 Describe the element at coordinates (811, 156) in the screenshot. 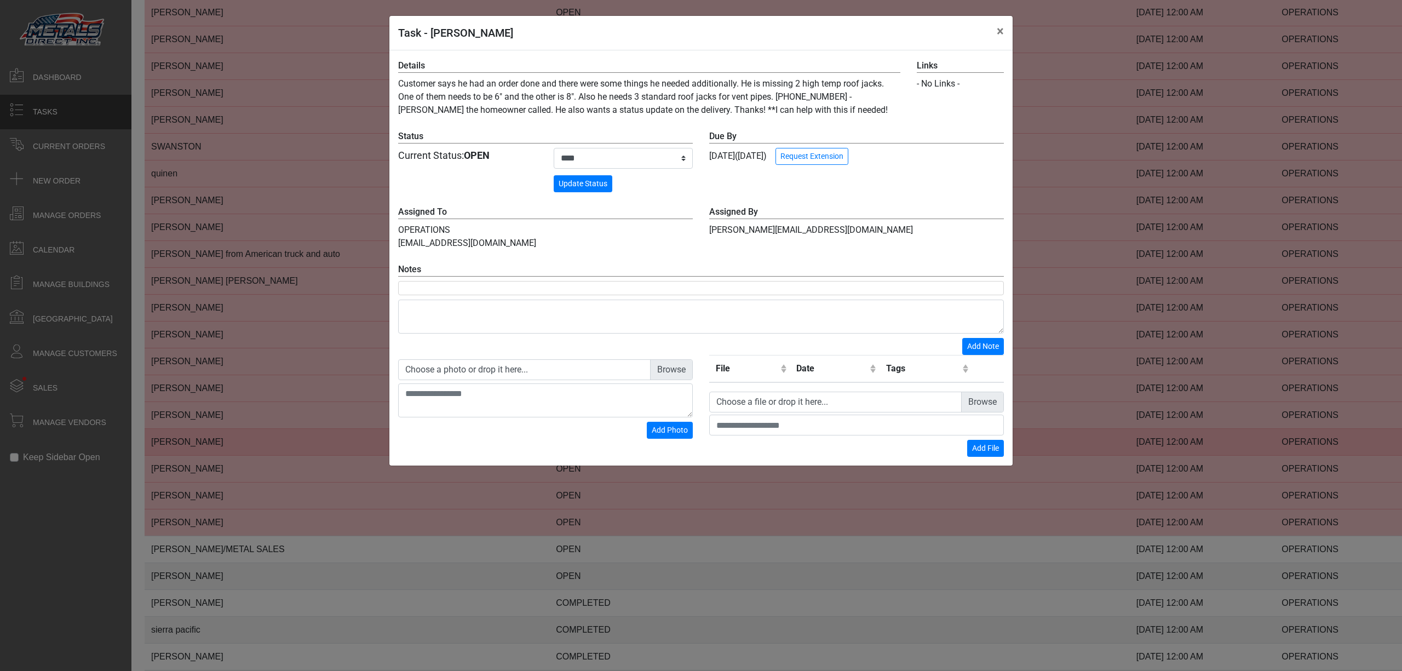

I see `button: Request Extension` at that location.